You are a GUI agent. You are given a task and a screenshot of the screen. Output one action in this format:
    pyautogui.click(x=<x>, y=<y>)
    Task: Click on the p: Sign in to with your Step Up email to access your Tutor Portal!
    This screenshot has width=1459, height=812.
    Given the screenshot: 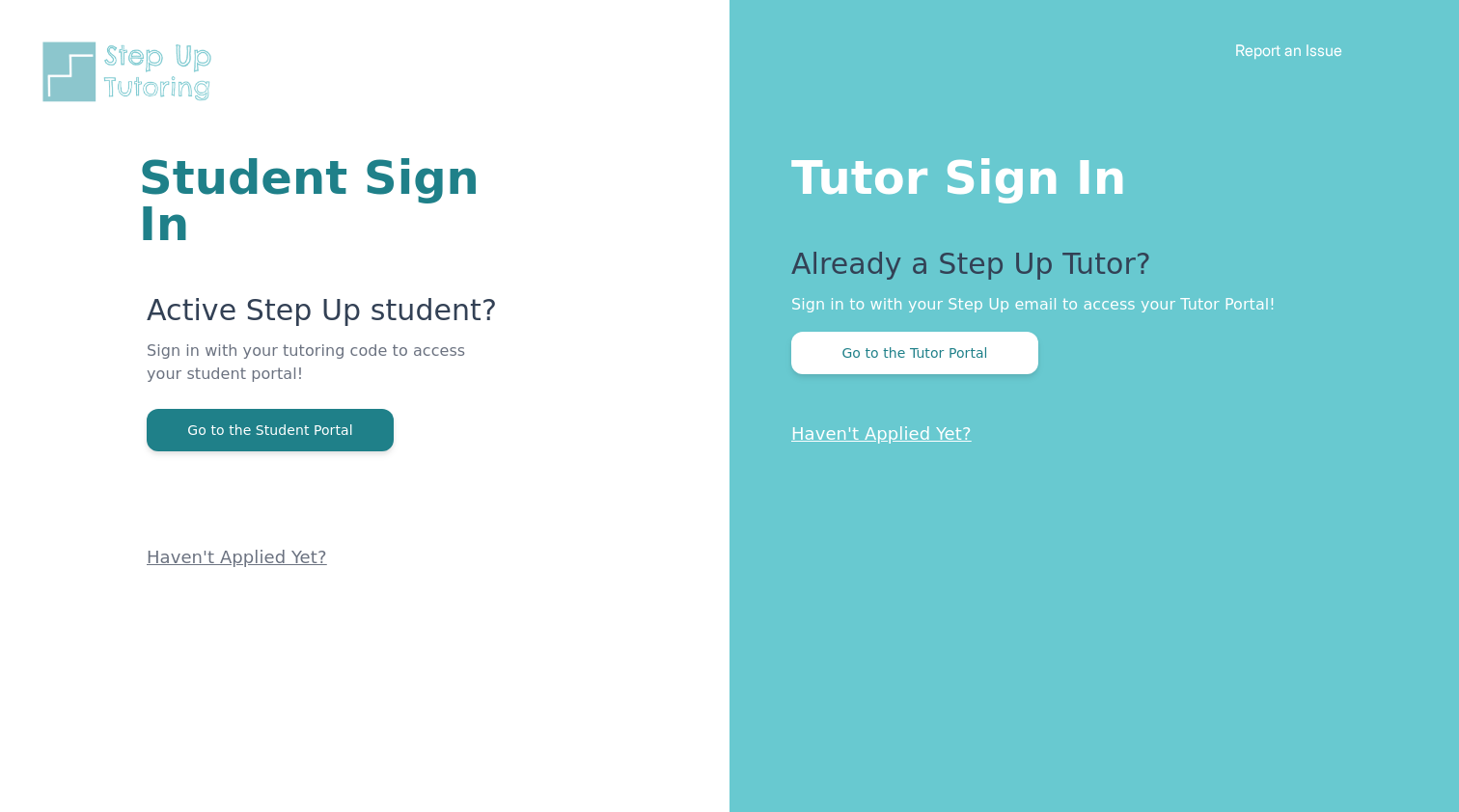 What is the action you would take?
    pyautogui.click(x=1086, y=305)
    